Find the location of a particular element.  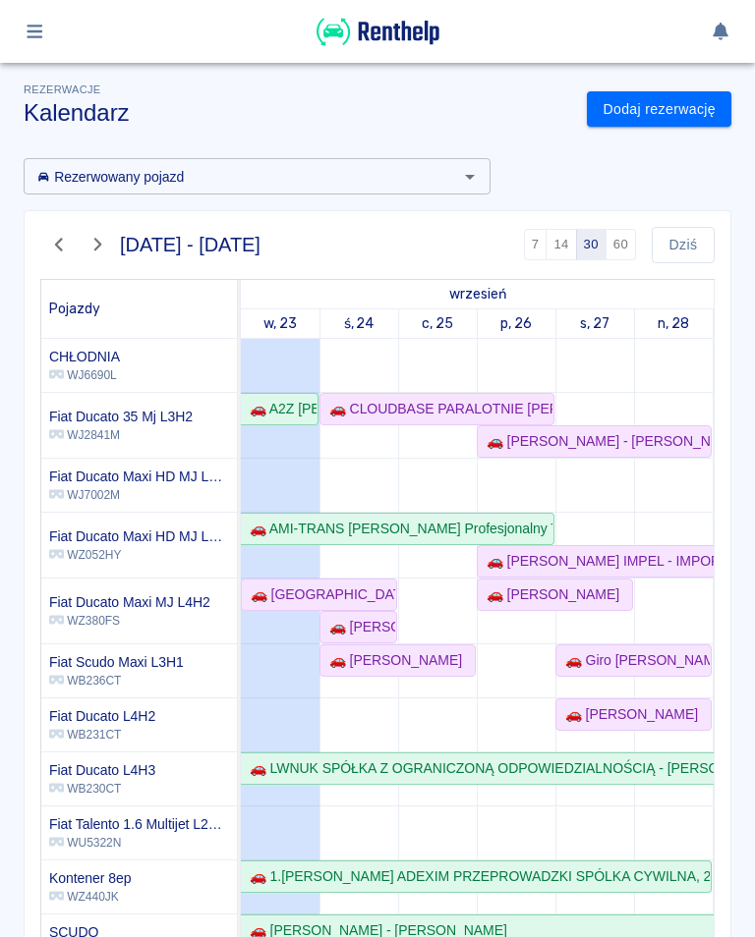

p: WZ440JK is located at coordinates (89, 897).